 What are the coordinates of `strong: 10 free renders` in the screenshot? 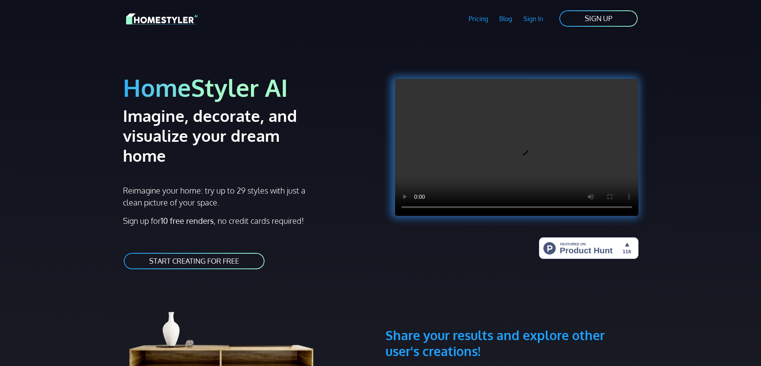 It's located at (187, 220).